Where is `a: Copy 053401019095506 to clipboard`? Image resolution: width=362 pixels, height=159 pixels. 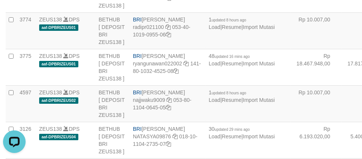 a: Copy 053401019095506 to clipboard is located at coordinates (168, 35).